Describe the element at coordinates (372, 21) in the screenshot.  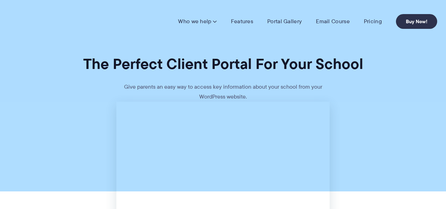
I see `a: Pricing` at that location.